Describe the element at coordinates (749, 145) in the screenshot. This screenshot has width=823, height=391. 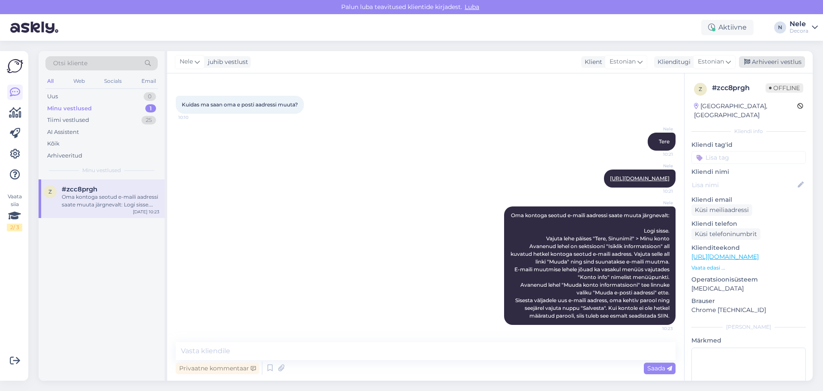
I see `p: Kliendi tag'id` at that location.